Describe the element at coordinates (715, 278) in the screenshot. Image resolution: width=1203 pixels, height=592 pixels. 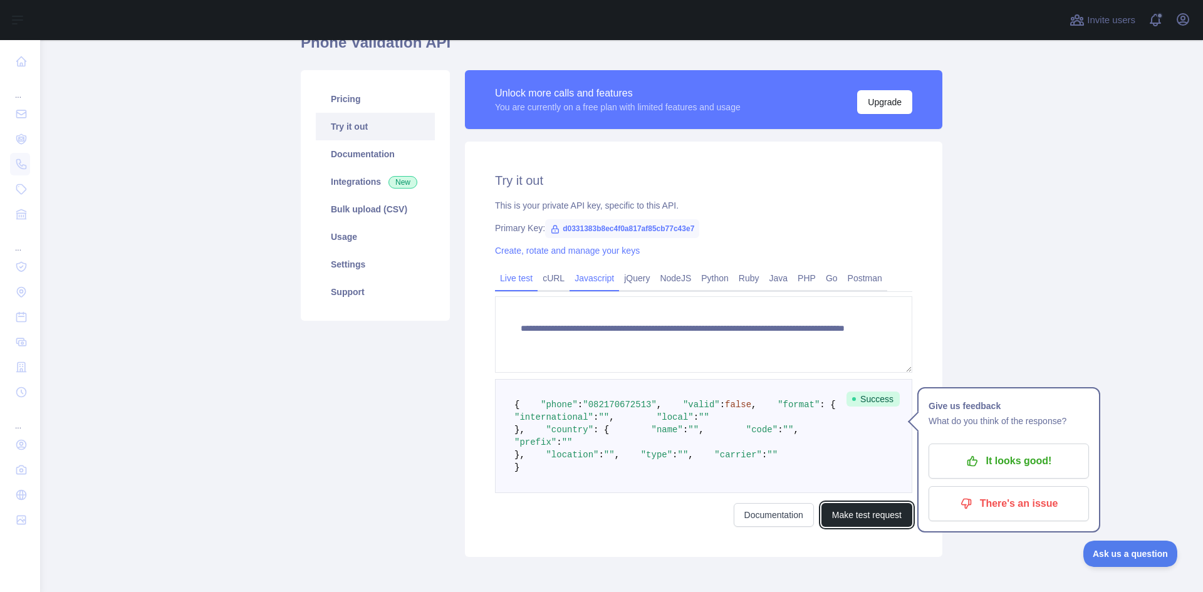
I see `a: Python` at that location.